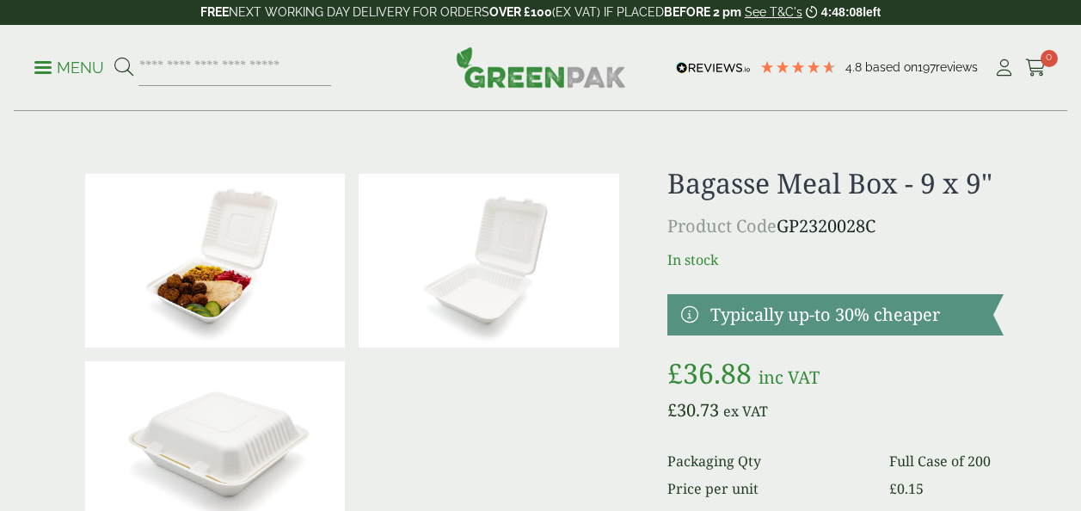 The width and height of the screenshot is (1081, 511). What do you see at coordinates (693, 409) in the screenshot?
I see `bdi: 30.73` at bounding box center [693, 409].